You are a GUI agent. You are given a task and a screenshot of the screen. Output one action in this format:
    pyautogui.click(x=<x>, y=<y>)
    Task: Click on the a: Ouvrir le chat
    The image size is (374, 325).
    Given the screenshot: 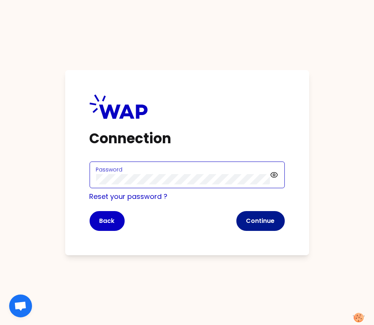 What is the action you would take?
    pyautogui.click(x=21, y=306)
    